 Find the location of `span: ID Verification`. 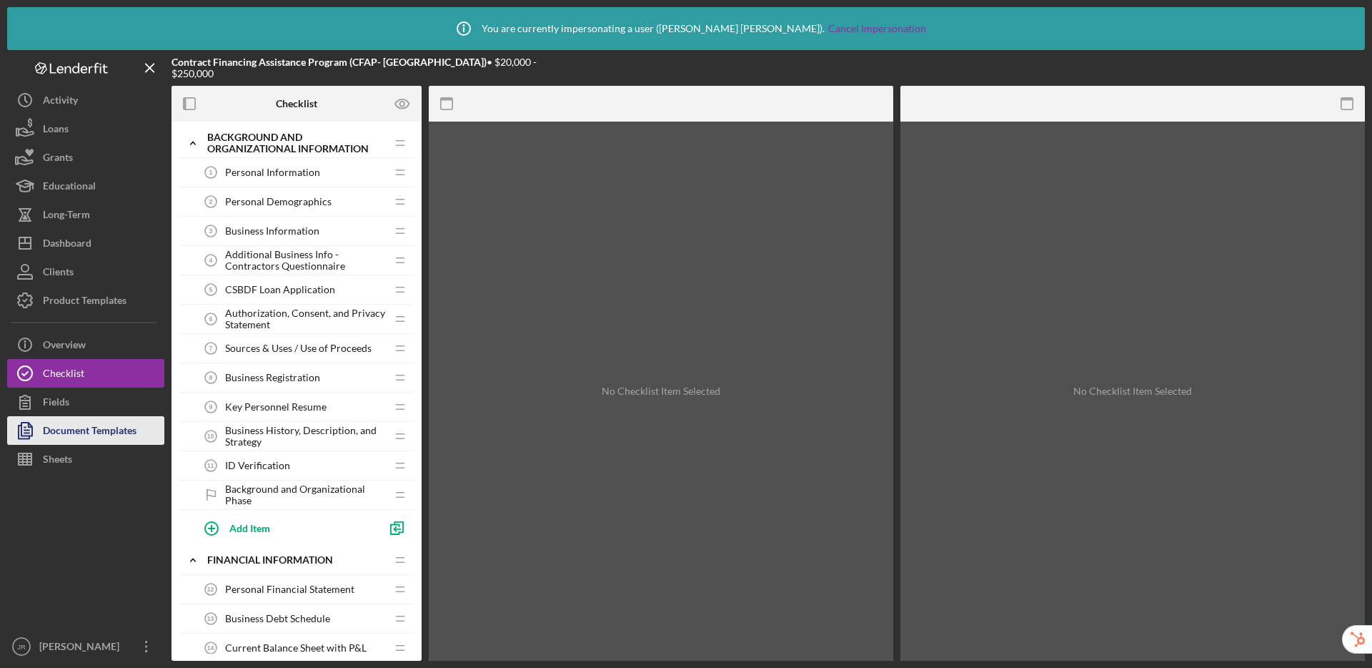

span: ID Verification is located at coordinates (257, 465).